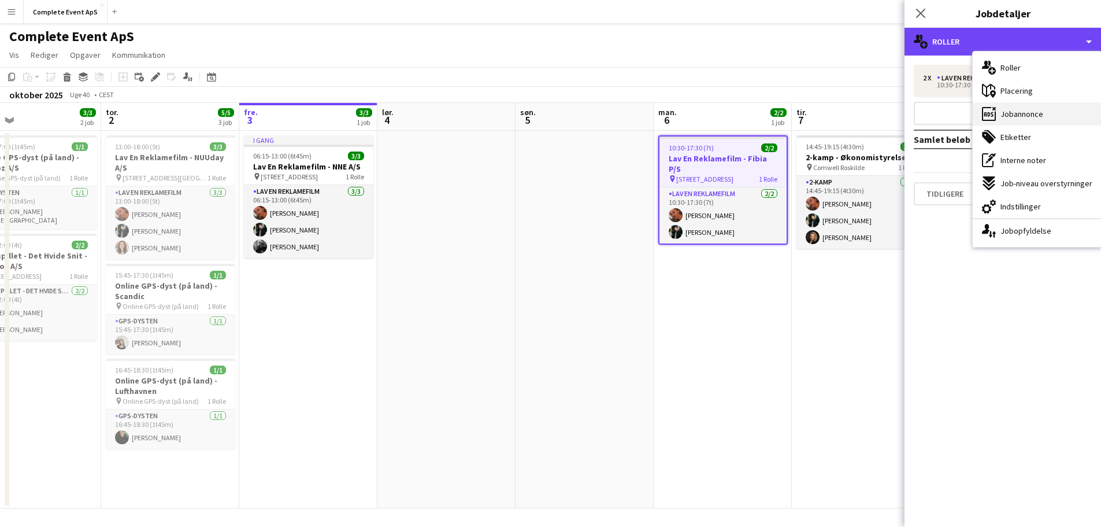 This screenshot has width=1101, height=527. Describe the element at coordinates (112, 112) in the screenshot. I see `span: tor.` at that location.